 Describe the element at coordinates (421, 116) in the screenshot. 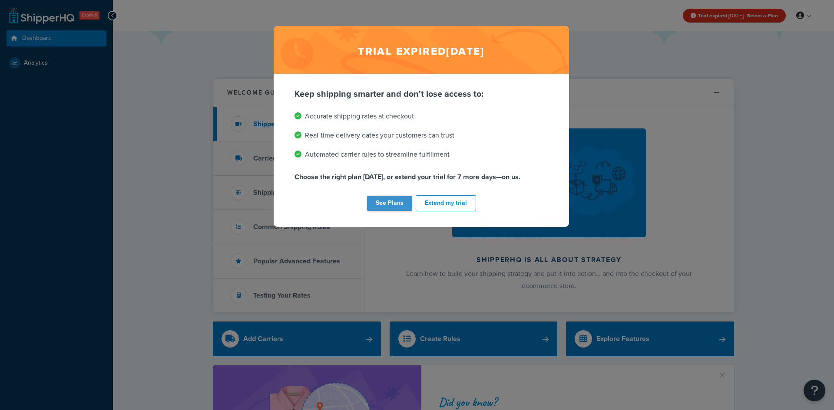

I see `li: Accurate shipping rates at checkout` at that location.